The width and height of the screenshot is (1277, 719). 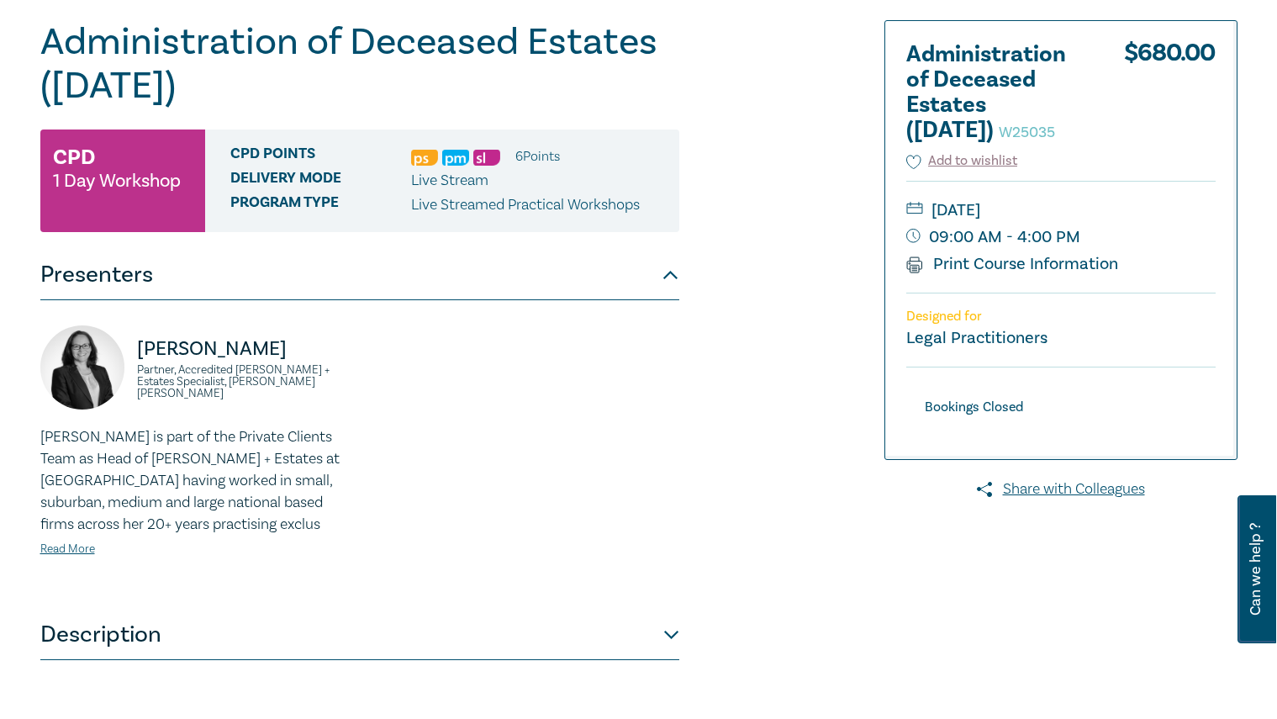 I want to click on small: W25035, so click(x=1027, y=132).